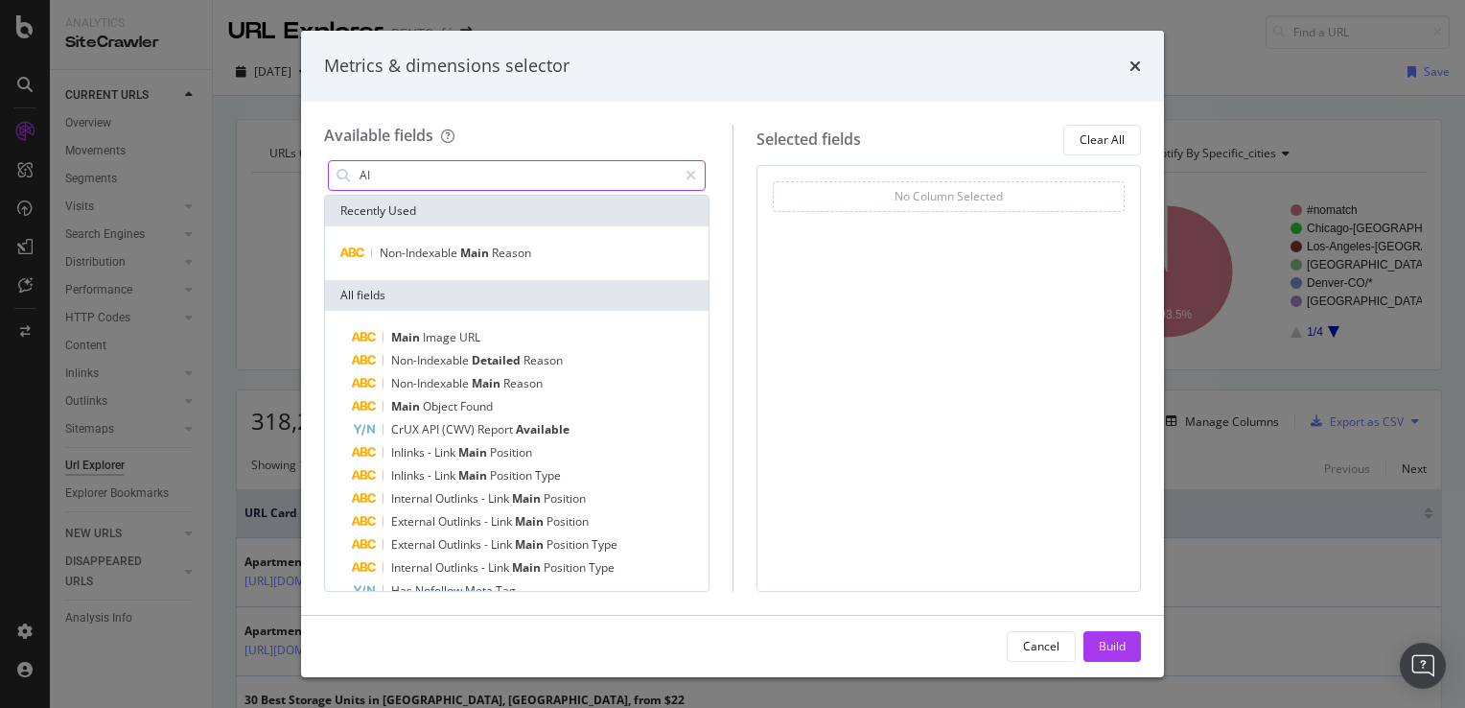  Describe the element at coordinates (1041, 646) in the screenshot. I see `button: Cancel` at that location.